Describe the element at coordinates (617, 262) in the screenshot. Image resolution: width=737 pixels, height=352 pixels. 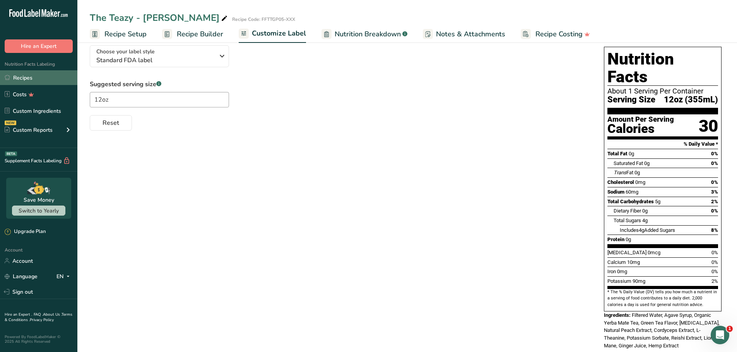
I see `span: Calcium` at that location.